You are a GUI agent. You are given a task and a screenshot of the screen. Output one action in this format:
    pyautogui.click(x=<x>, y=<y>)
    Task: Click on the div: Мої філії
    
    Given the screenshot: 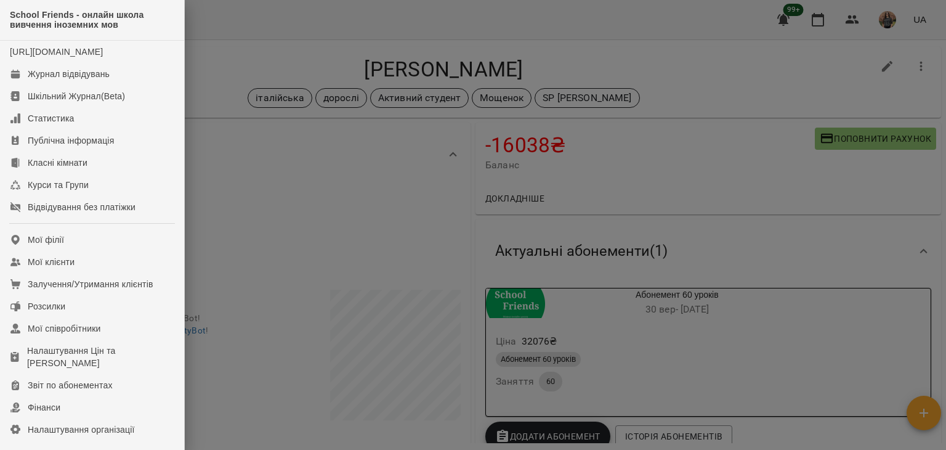 What is the action you would take?
    pyautogui.click(x=46, y=240)
    